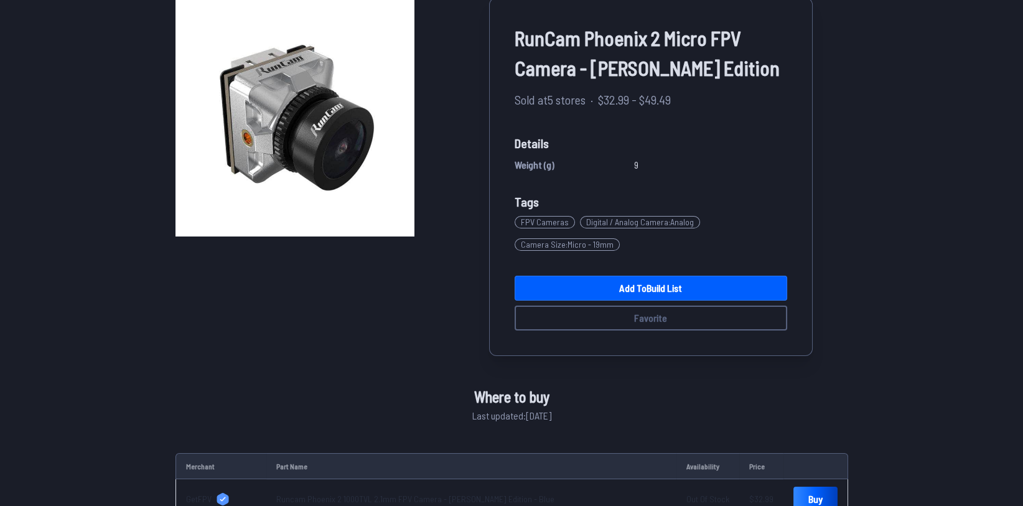 The width and height of the screenshot is (1023, 506). I want to click on a: FPV Cameras, so click(547, 222).